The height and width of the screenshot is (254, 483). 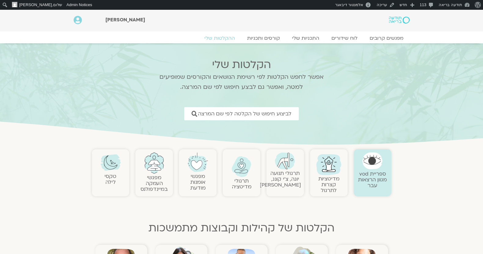 What do you see at coordinates (386, 38) in the screenshot?
I see `a: מפגשים קרובים` at bounding box center [386, 38].